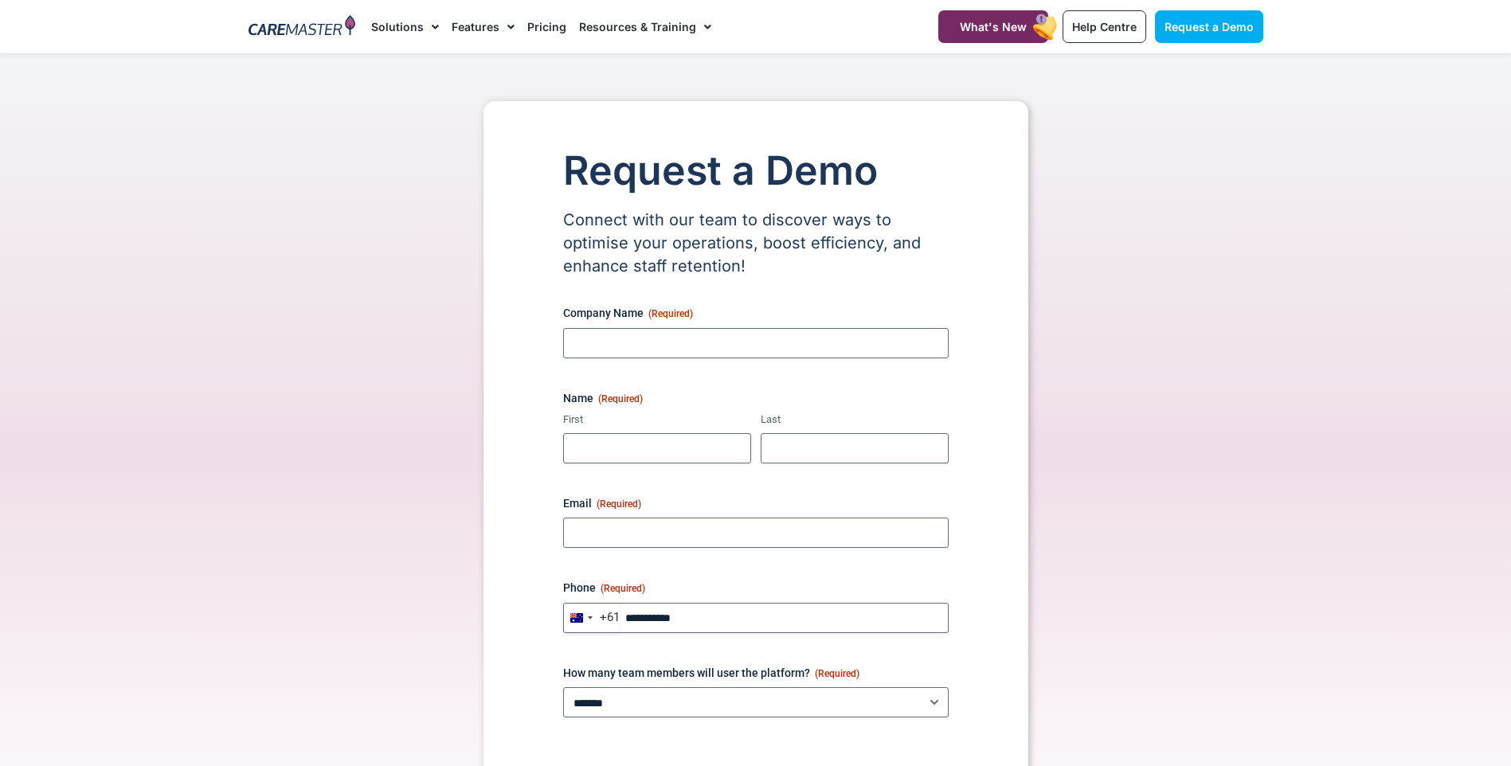  What do you see at coordinates (1104, 26) in the screenshot?
I see `span: Help Centre` at bounding box center [1104, 26].